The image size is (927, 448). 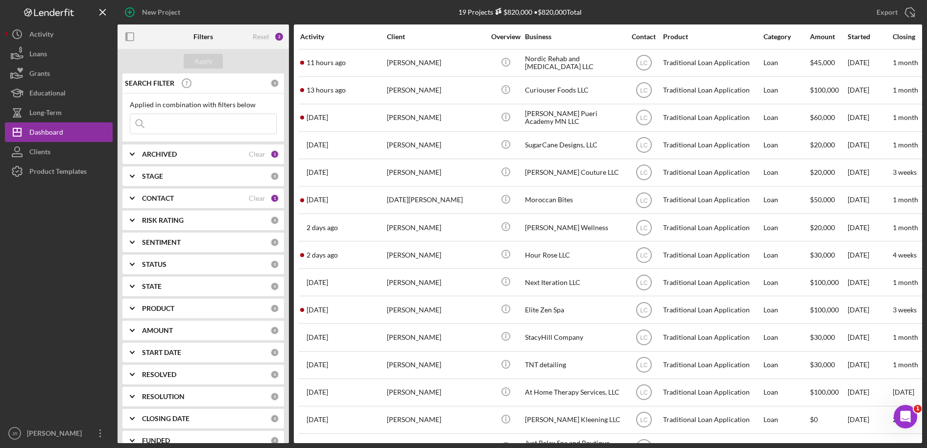 I want to click on b: PRODUCT, so click(x=158, y=309).